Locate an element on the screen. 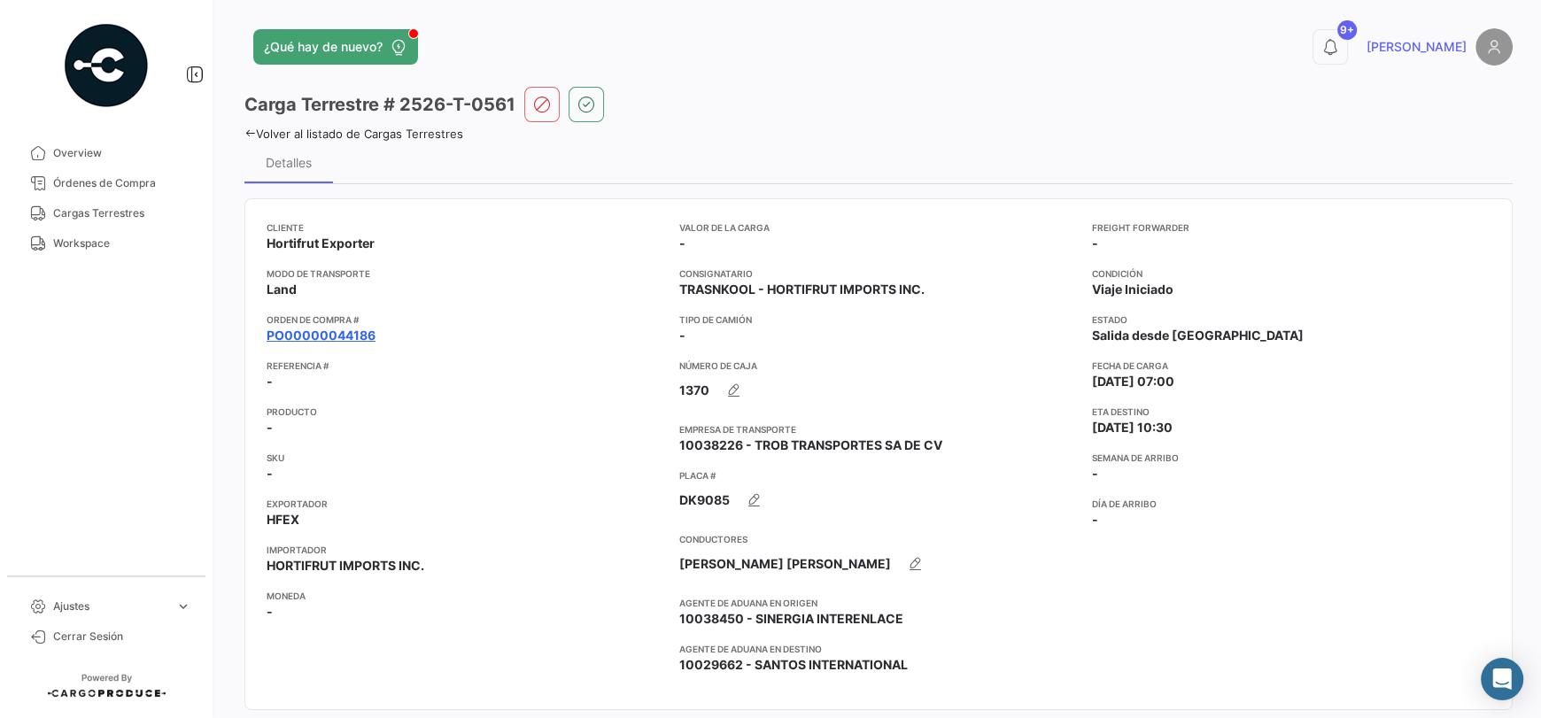  button: ¿Qué hay de nuevo? is located at coordinates (336, 47).